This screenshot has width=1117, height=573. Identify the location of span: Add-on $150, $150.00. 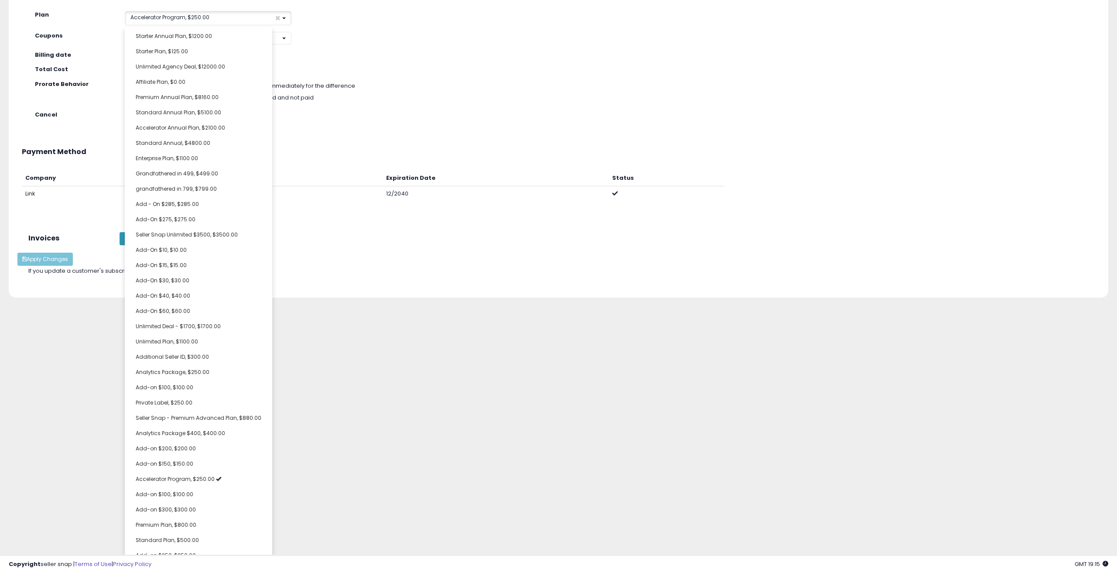
(164, 463).